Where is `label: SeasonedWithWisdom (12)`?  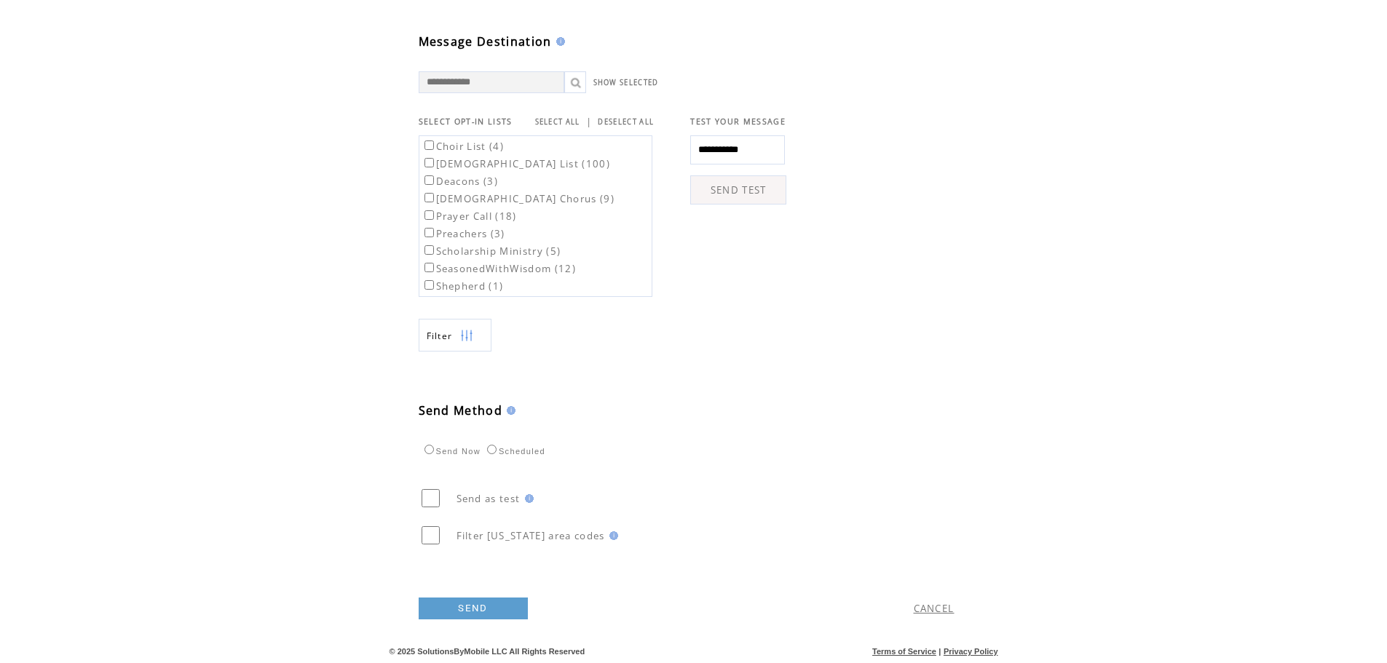 label: SeasonedWithWisdom (12) is located at coordinates (499, 269).